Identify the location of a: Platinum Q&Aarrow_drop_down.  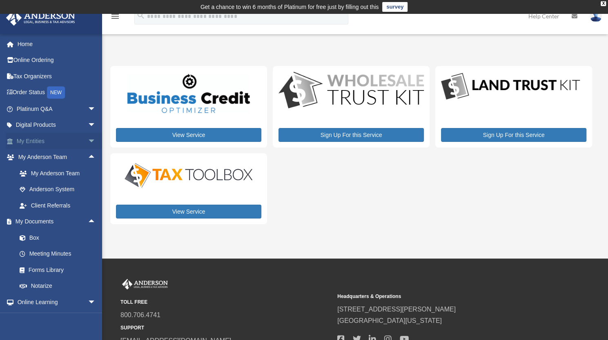
(57, 109).